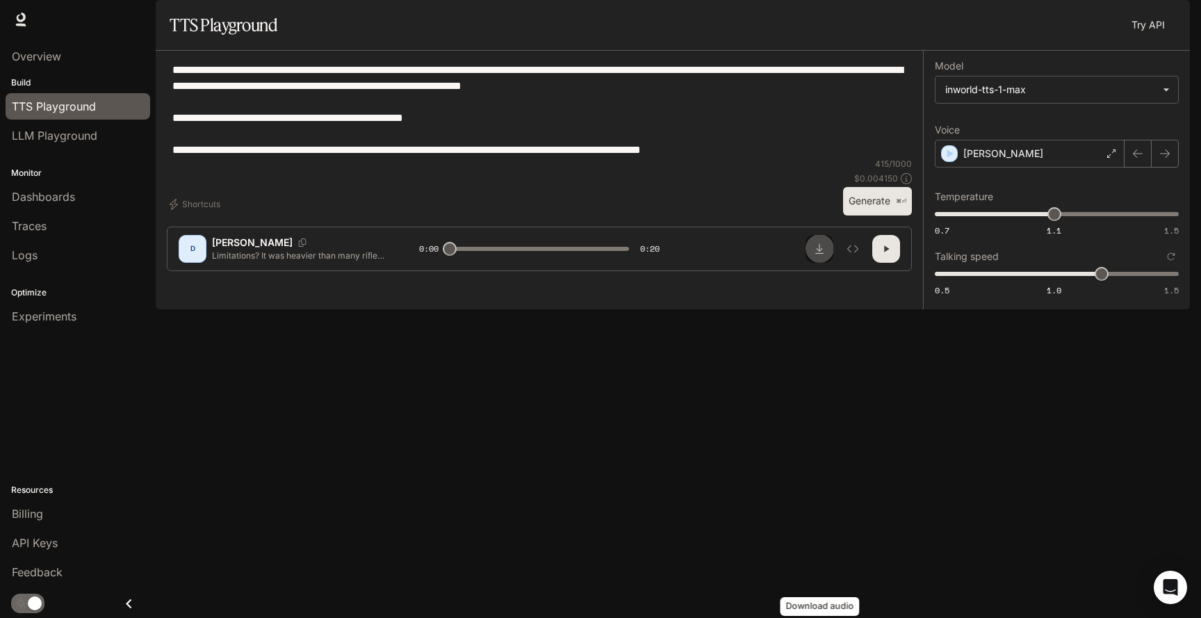  Describe the element at coordinates (877, 201) in the screenshot. I see `button: Generate⌘⏎` at that location.